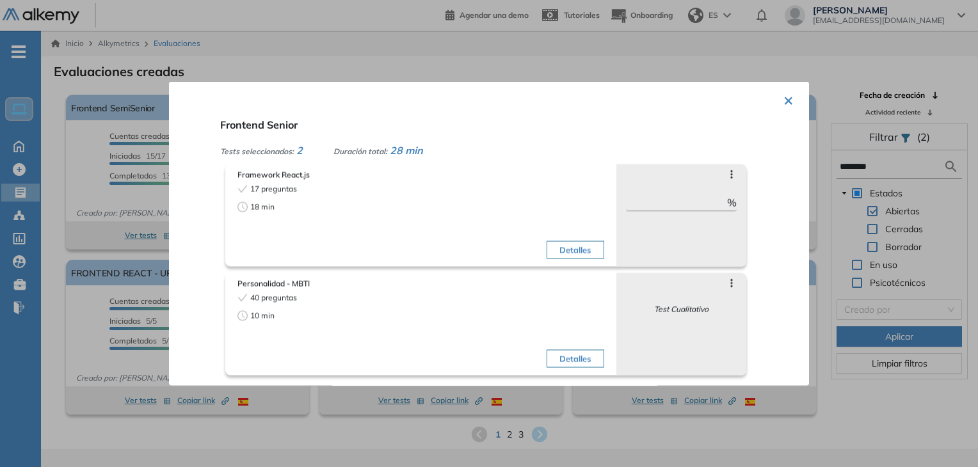 The width and height of the screenshot is (978, 467). I want to click on span: Tests seleccionados:, so click(257, 151).